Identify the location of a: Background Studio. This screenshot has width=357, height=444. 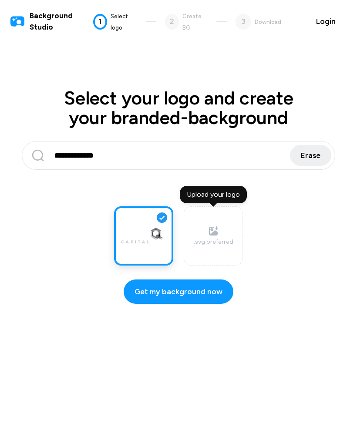
(52, 21).